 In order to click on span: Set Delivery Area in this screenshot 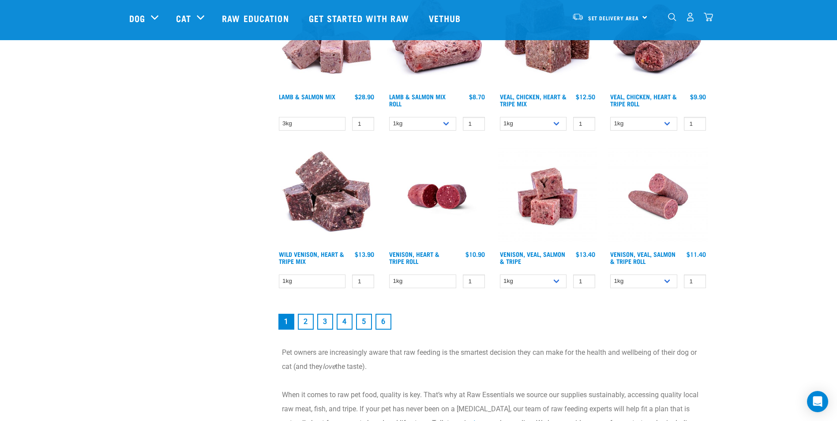, I will do `click(614, 18)`.